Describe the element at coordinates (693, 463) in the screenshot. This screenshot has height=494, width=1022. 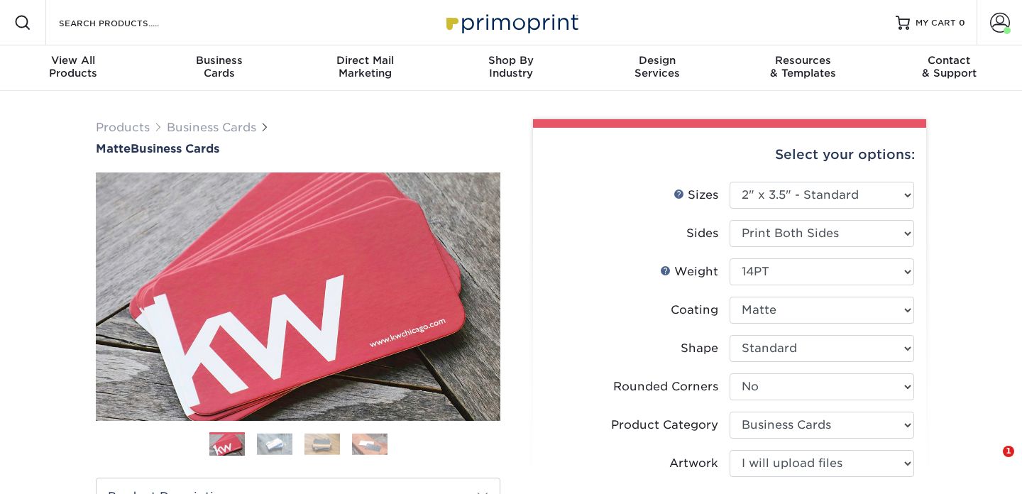
I see `div: Artwork` at that location.